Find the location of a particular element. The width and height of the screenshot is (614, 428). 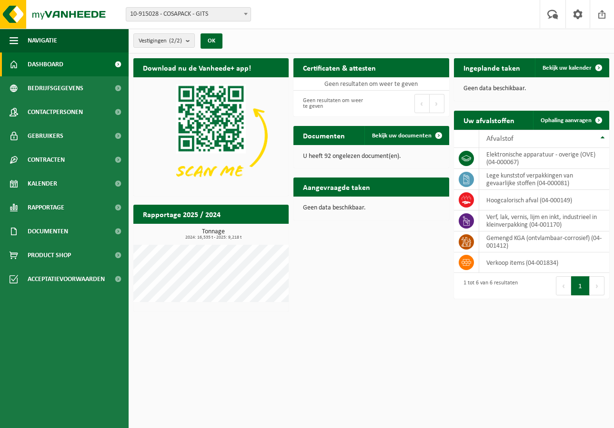

span: Afvalstof is located at coordinates (500, 139).